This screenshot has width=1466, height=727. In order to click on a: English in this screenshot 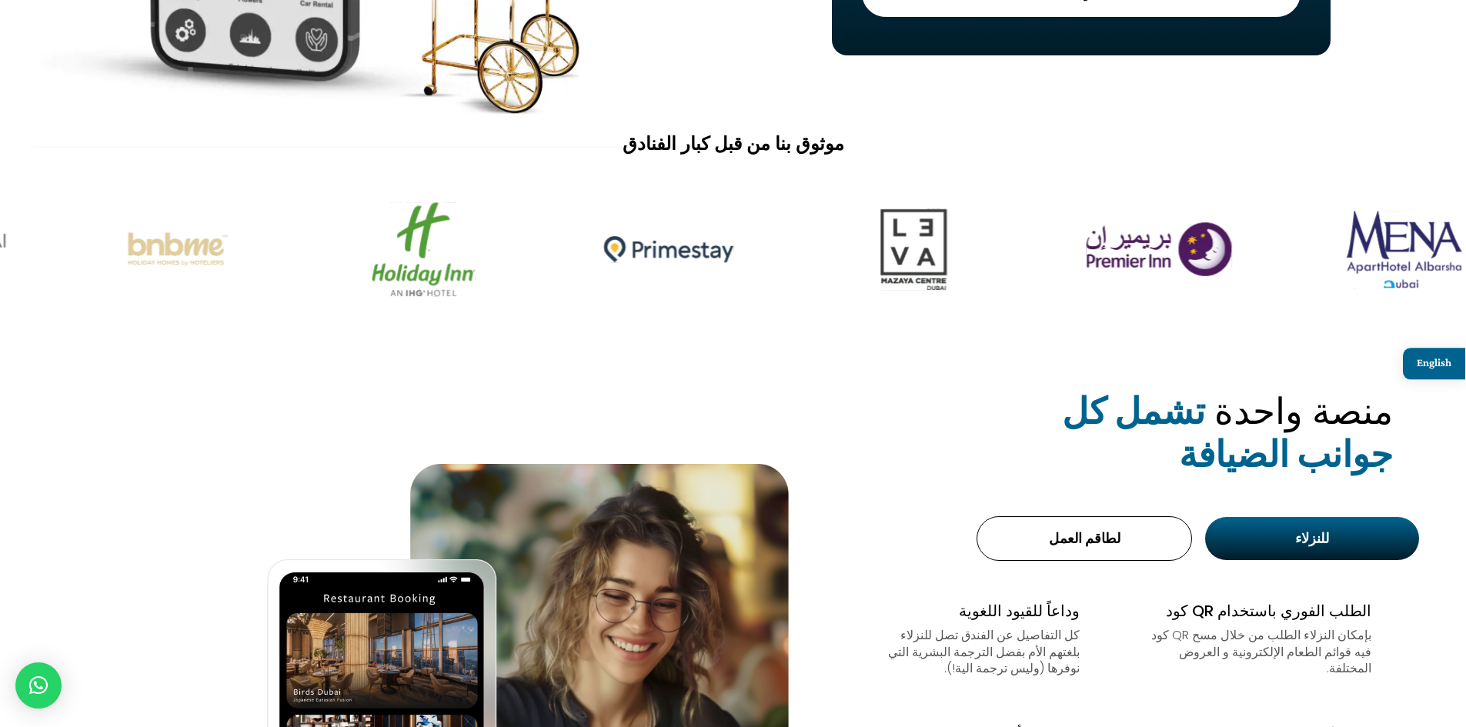, I will do `click(1434, 363)`.